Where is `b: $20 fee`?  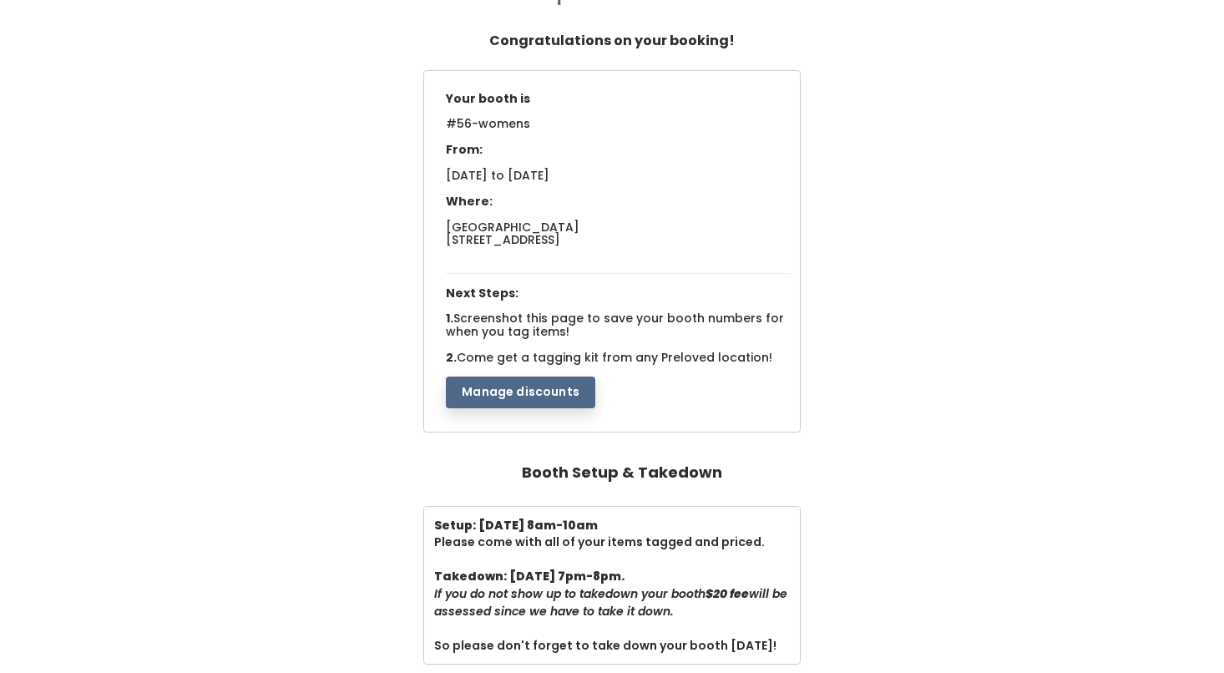
b: $20 fee is located at coordinates (727, 594).